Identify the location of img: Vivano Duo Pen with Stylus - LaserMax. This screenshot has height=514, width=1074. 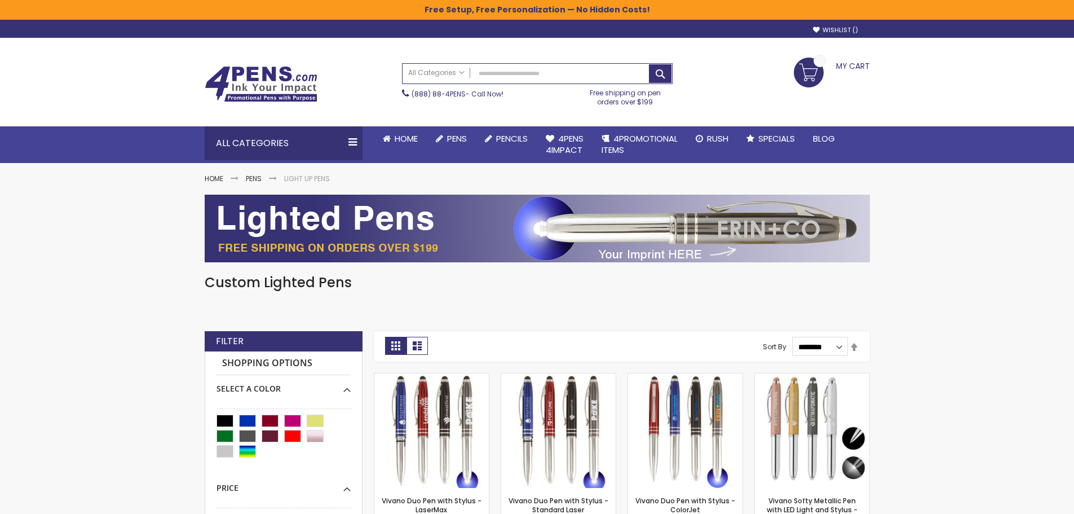
(431, 430).